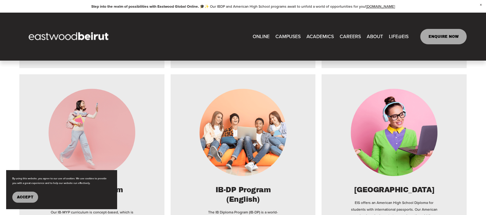  I want to click on p: By using this website, you agree to our use of cookies. We use cookies to provide you with a grea..., so click(61, 181).